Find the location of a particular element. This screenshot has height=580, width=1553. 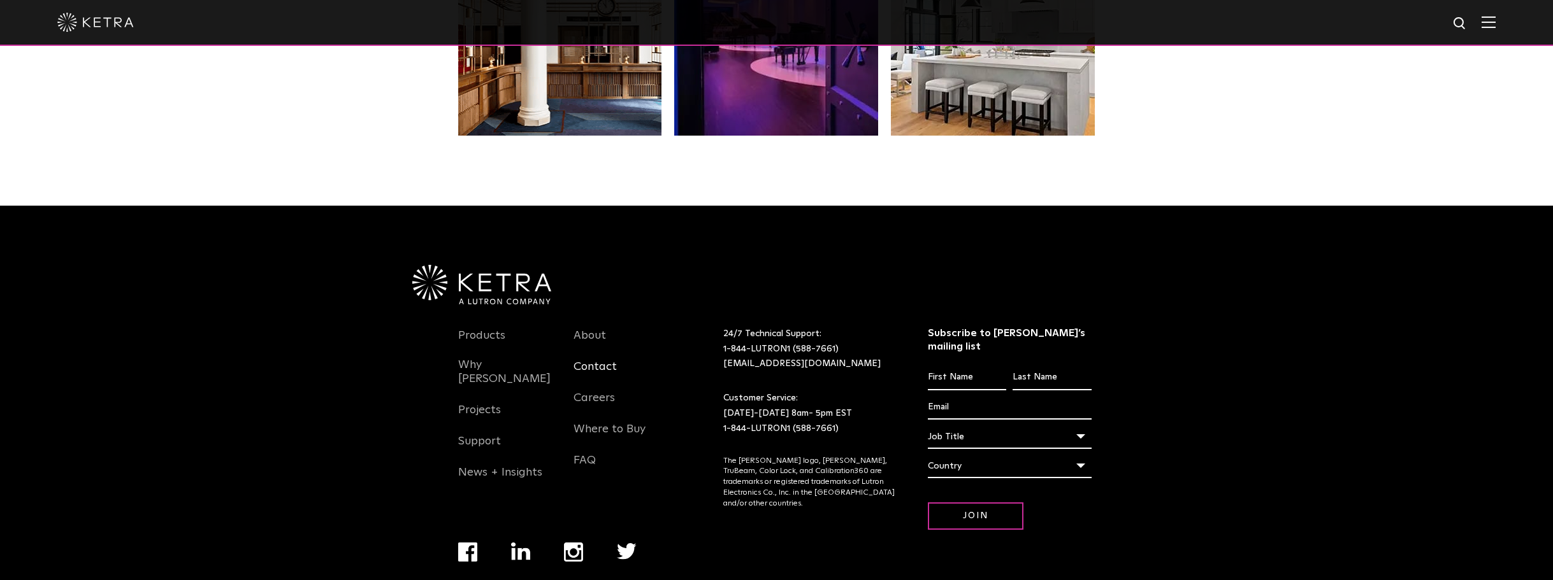

a: Where to Buy is located at coordinates (609, 437).